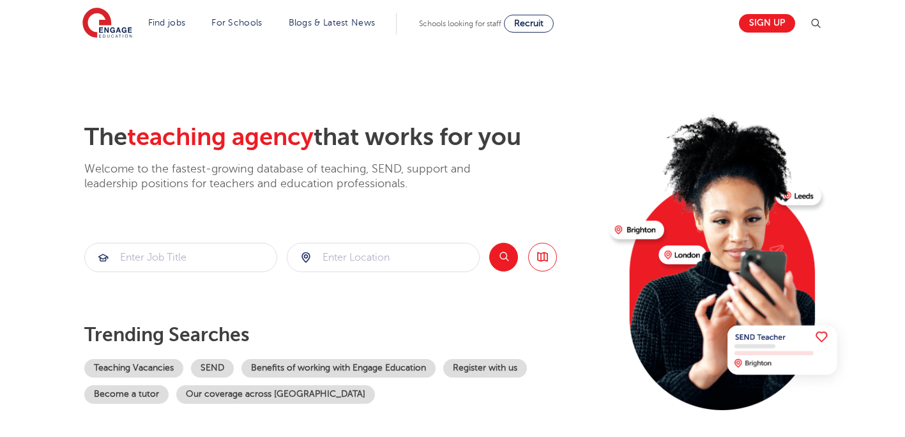 The width and height of the screenshot is (905, 437). What do you see at coordinates (503, 257) in the screenshot?
I see `button: Search` at bounding box center [503, 257].